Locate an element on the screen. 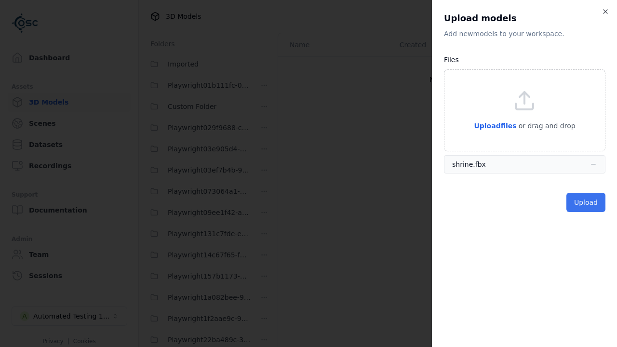 This screenshot has width=617, height=347. div: shrine.fbx is located at coordinates (469, 164).